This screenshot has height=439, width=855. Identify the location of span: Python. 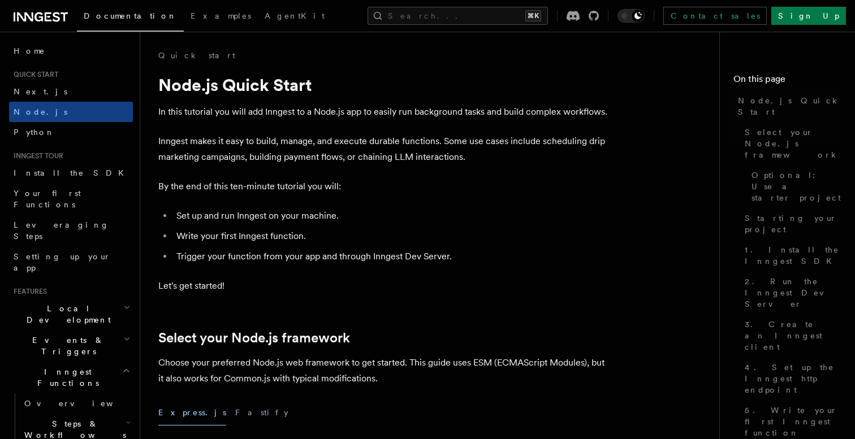
(34, 132).